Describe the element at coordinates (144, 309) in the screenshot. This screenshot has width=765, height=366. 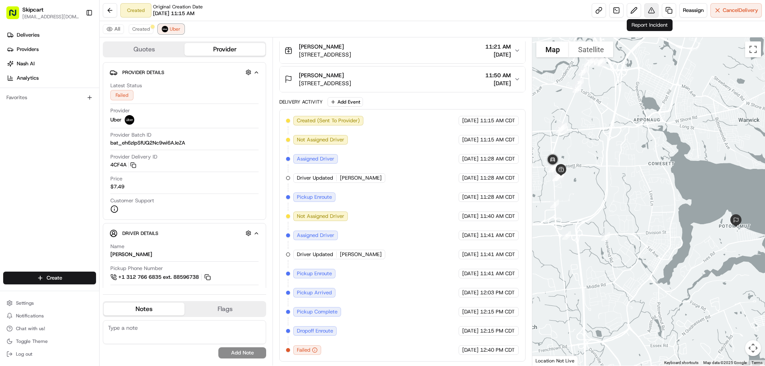
I see `button: Notes` at that location.